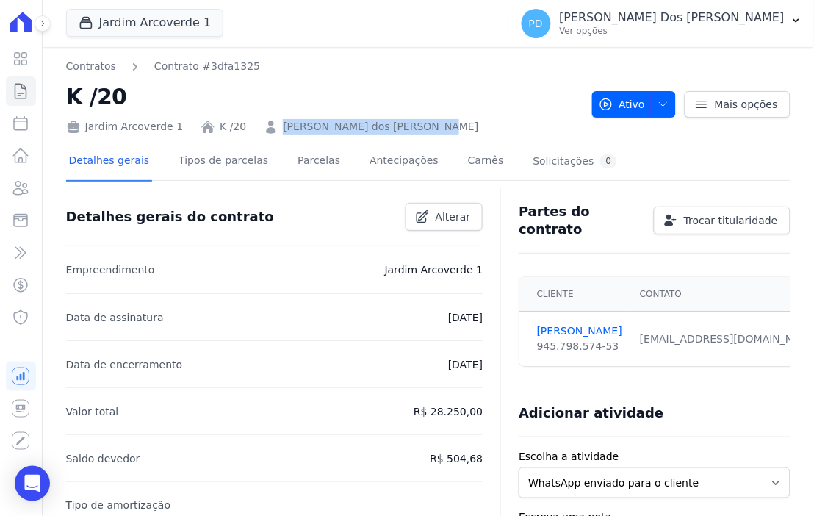  Describe the element at coordinates (207, 66) in the screenshot. I see `a: Contrato #3dfa1325` at that location.